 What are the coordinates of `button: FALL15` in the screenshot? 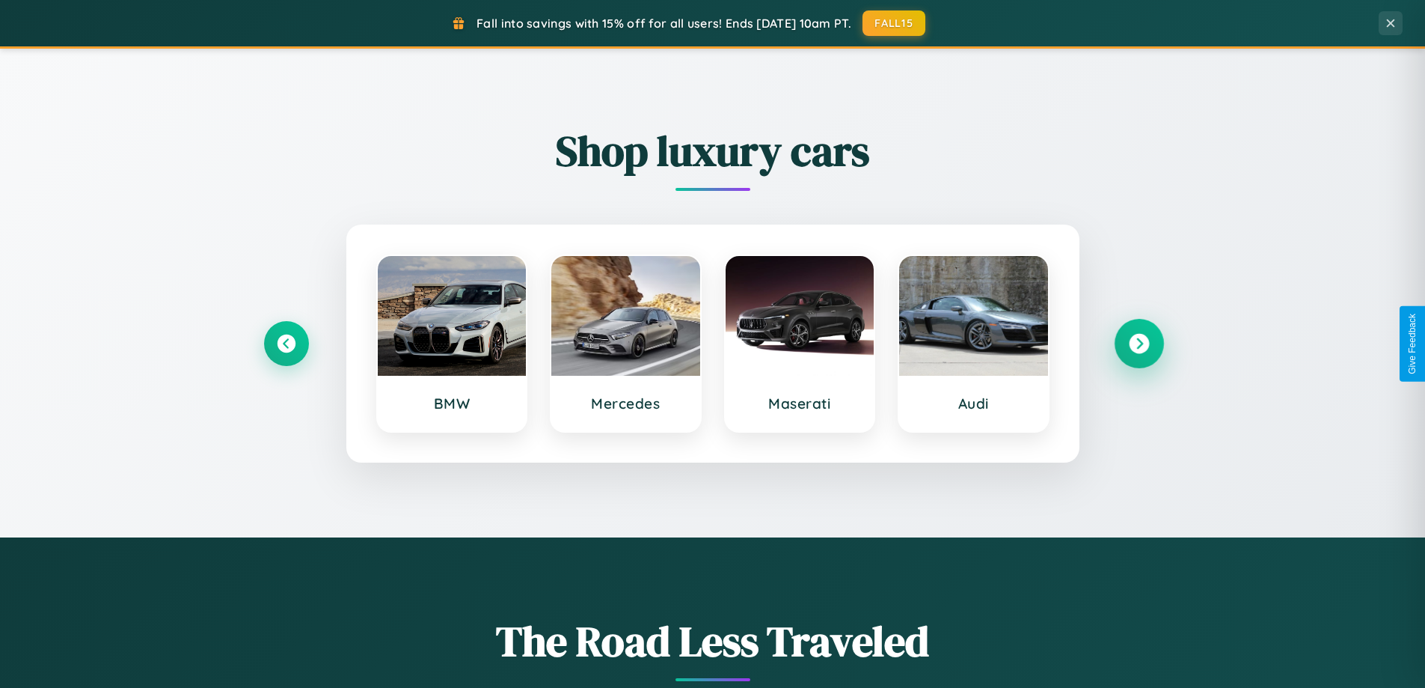 It's located at (894, 23).